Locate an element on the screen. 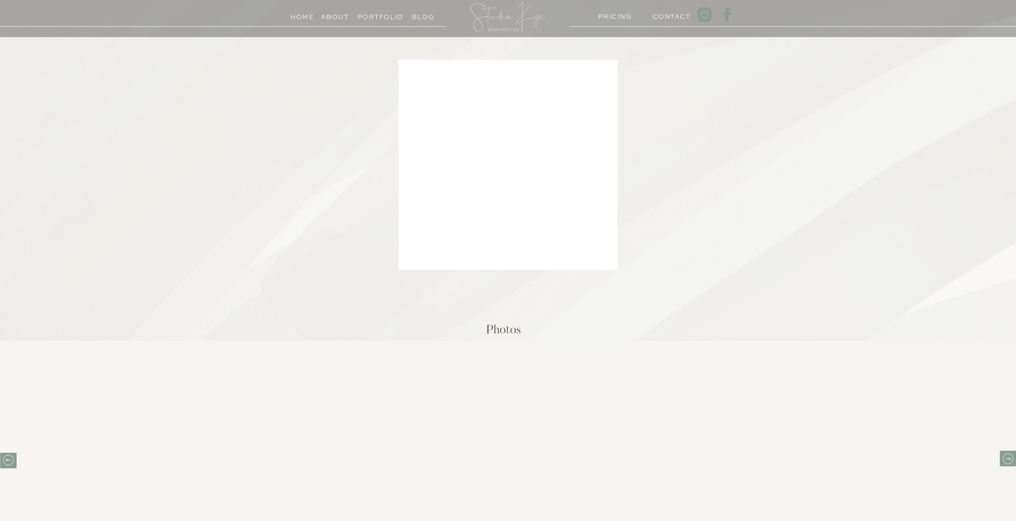 The height and width of the screenshot is (521, 1016). h3: Home is located at coordinates (302, 15).